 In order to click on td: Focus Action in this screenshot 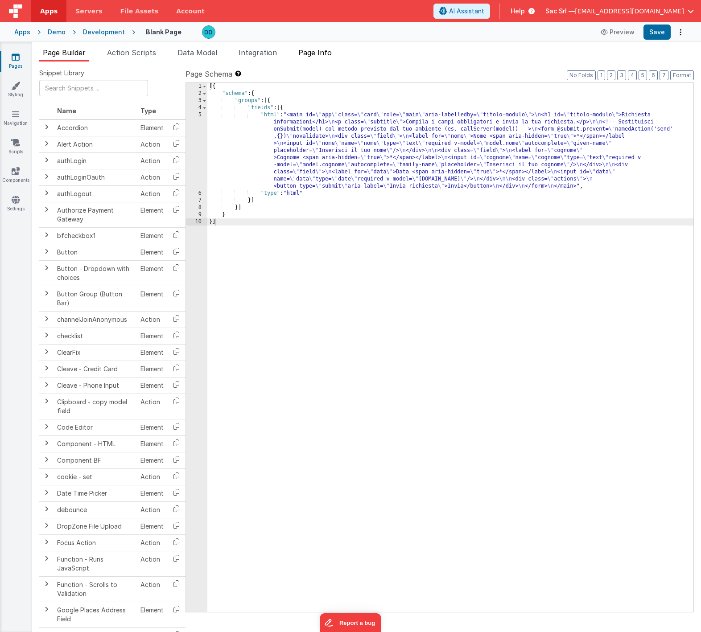, I will do `click(95, 542)`.